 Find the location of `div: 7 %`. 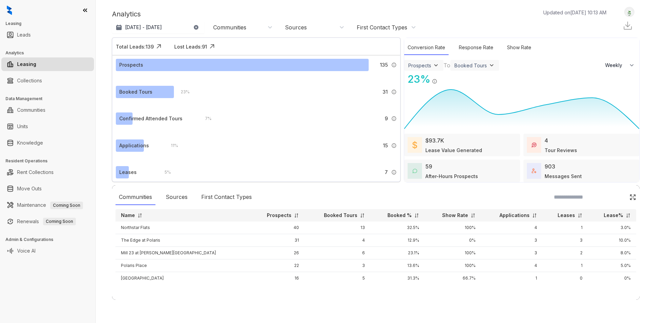

div: 7 % is located at coordinates (205, 119).